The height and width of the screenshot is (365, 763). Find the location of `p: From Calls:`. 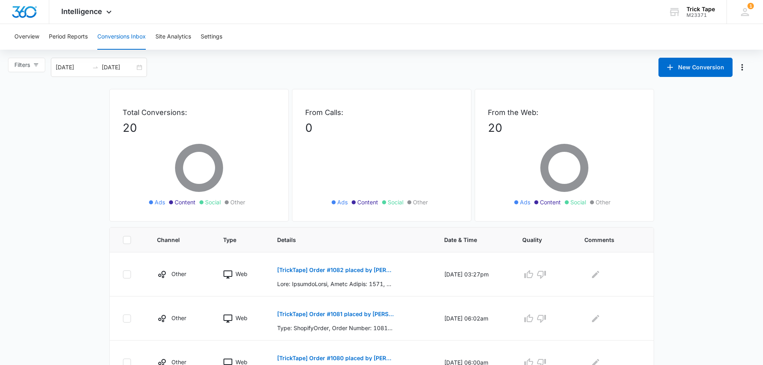

p: From Calls: is located at coordinates (382, 112).